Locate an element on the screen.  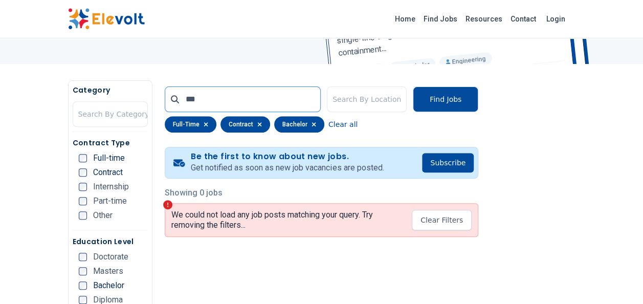
a: Login is located at coordinates (556, 19).